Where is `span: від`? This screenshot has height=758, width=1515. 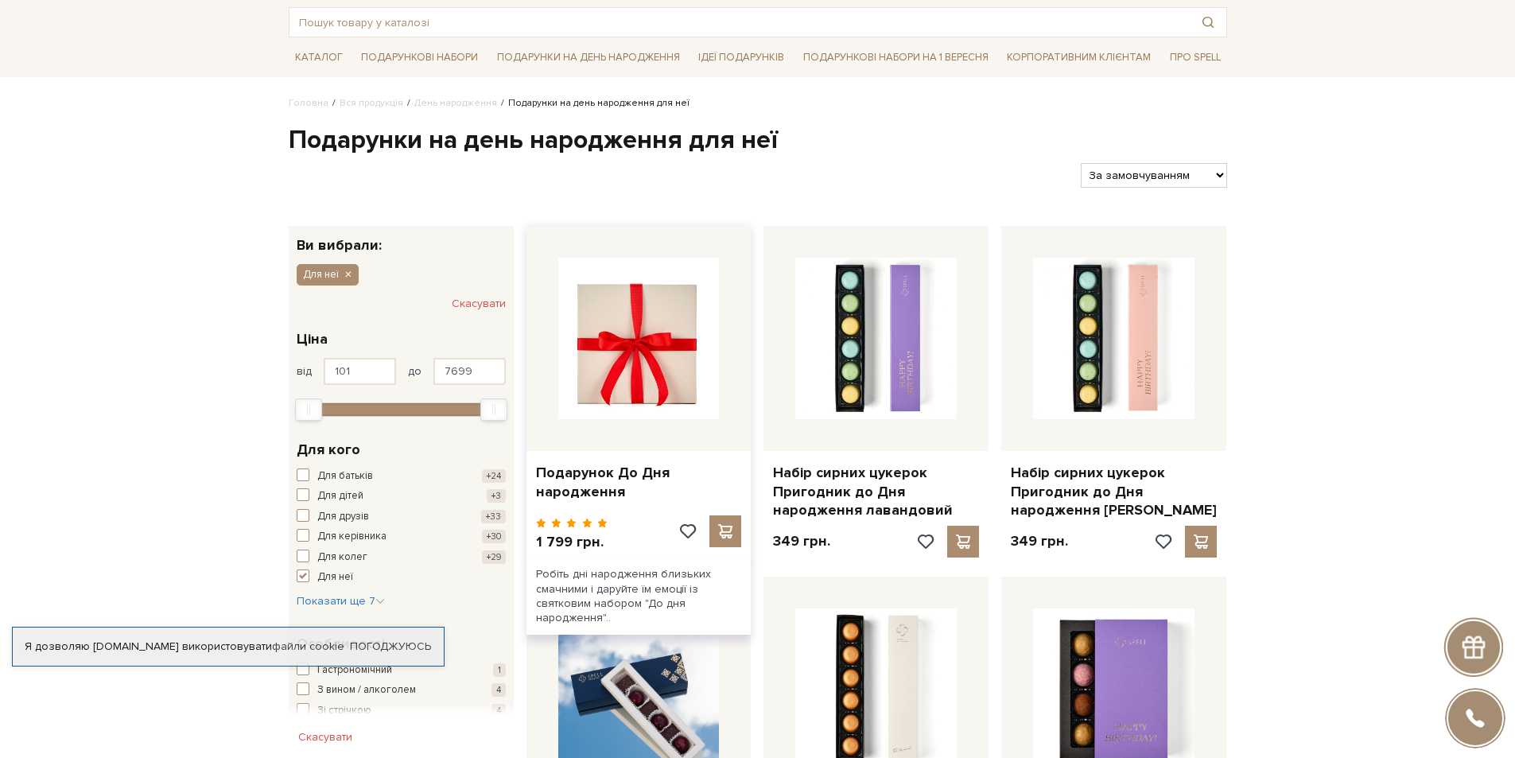 span: від is located at coordinates (304, 371).